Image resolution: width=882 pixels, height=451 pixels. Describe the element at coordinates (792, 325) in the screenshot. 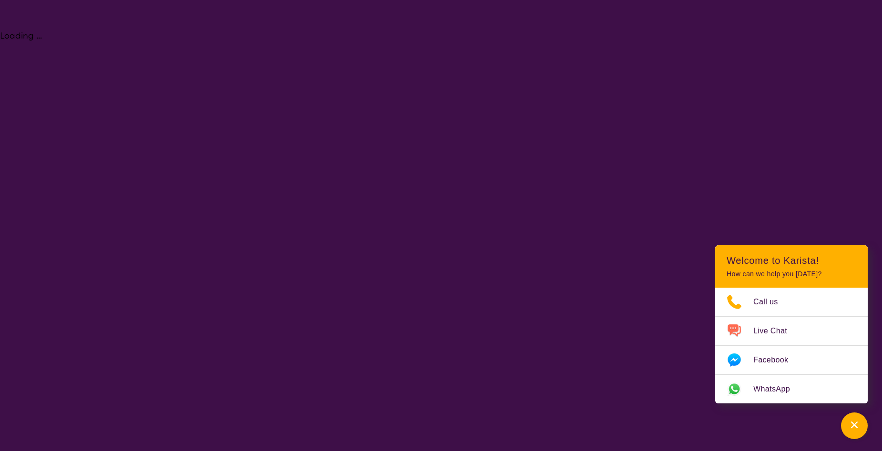

I see `div: Channel Menu` at that location.